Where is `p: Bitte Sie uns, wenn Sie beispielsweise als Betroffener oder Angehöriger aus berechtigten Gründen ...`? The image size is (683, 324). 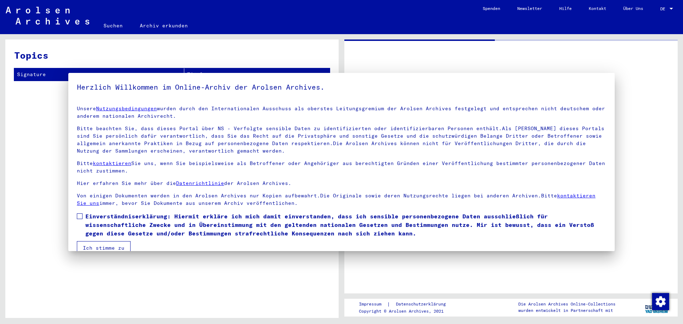
p: Bitte Sie uns, wenn Sie beispielsweise als Betroffener oder Angehöriger aus berechtigten Gründen ... is located at coordinates (341, 167).